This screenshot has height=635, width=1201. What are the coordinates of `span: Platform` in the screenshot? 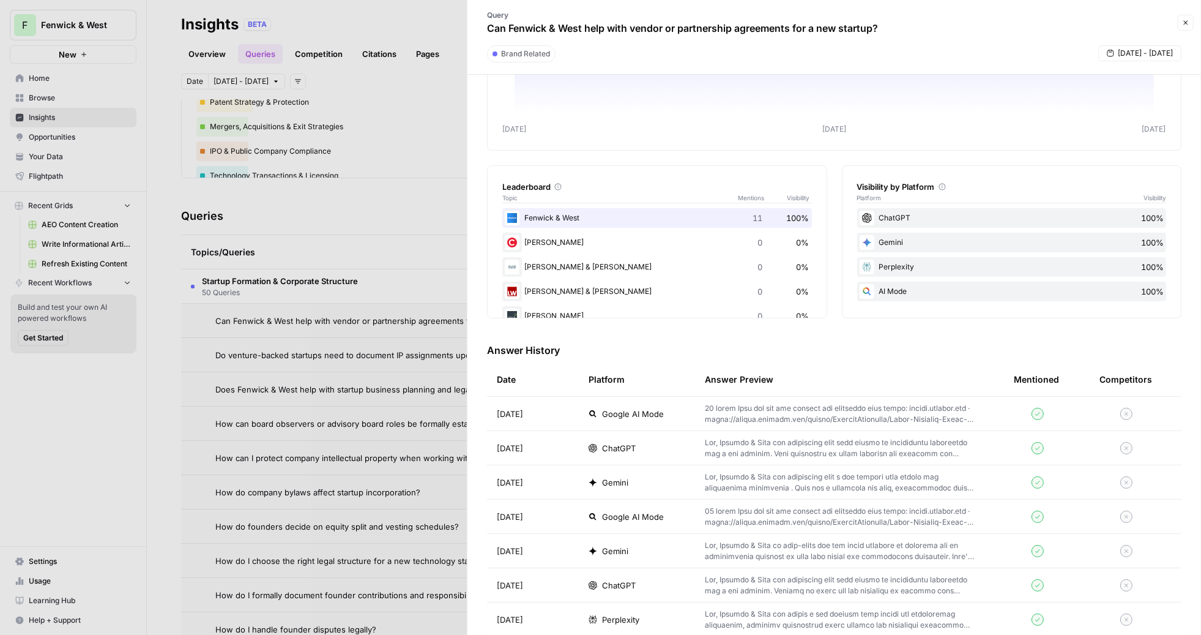 It's located at (869, 198).